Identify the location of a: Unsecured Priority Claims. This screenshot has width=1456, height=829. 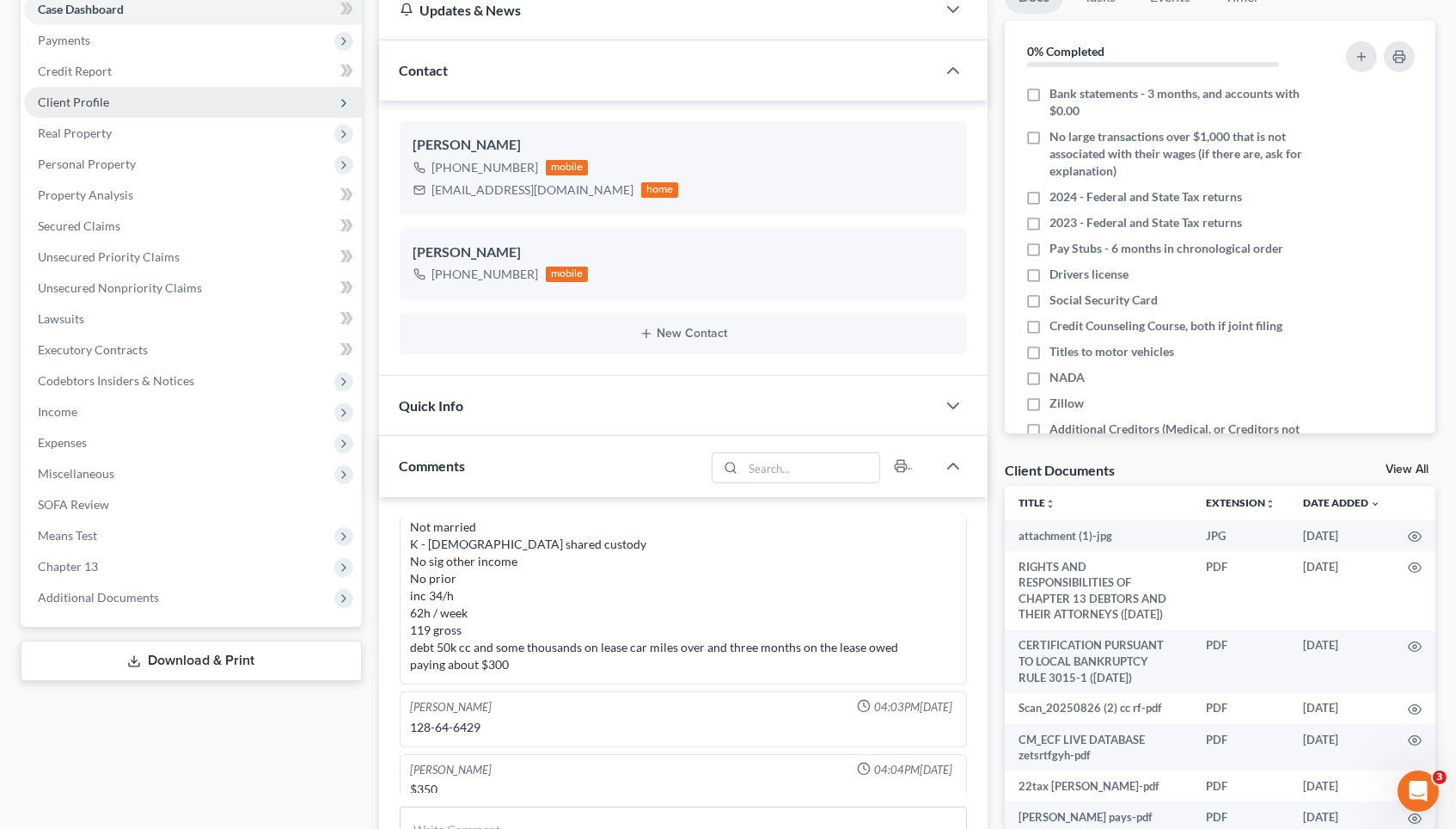
(193, 257).